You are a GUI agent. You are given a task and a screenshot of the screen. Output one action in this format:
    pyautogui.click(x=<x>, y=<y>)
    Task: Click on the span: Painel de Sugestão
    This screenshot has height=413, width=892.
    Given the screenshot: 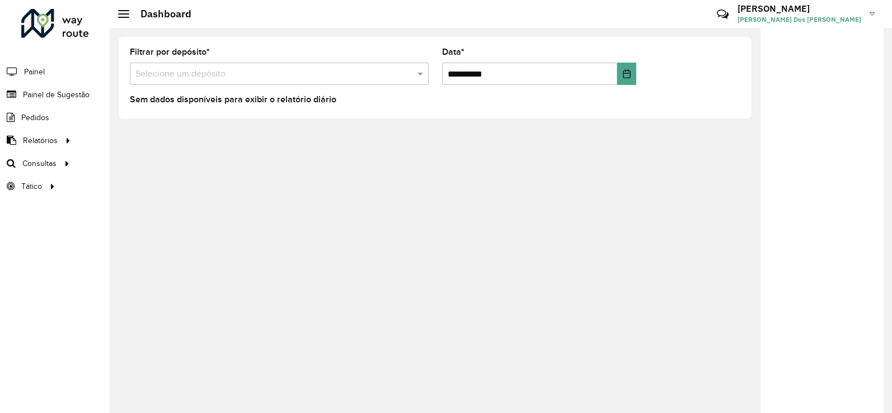 What is the action you would take?
    pyautogui.click(x=56, y=95)
    